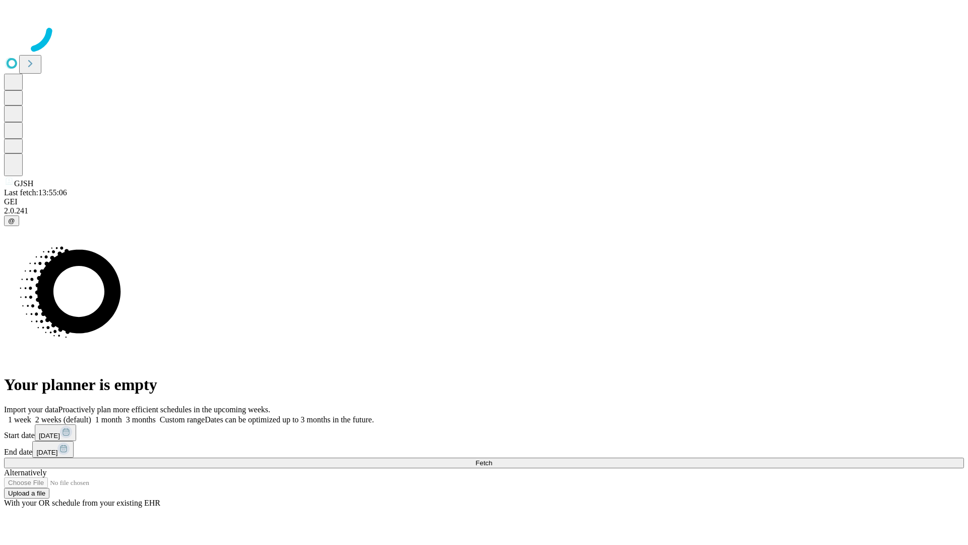 Image resolution: width=968 pixels, height=545 pixels. What do you see at coordinates (108, 419) in the screenshot?
I see `span: 1 month` at bounding box center [108, 419].